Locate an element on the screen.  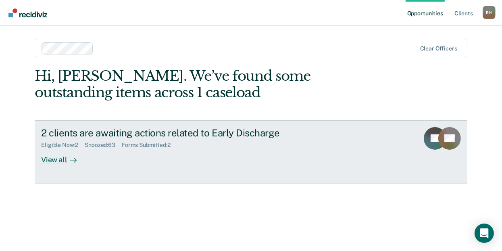
div: 2 clients are awaiting actions related to Early Discharge is located at coordinates (183, 133).